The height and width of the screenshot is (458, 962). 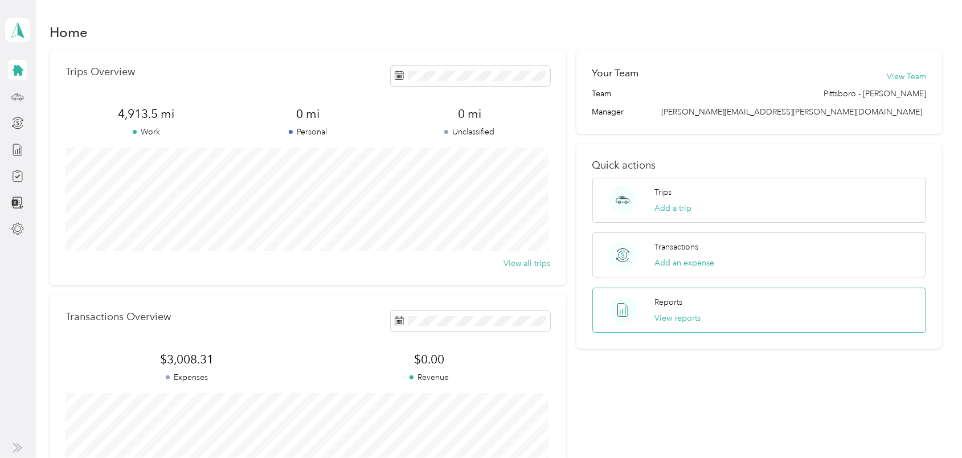 I want to click on button: View reports, so click(x=677, y=318).